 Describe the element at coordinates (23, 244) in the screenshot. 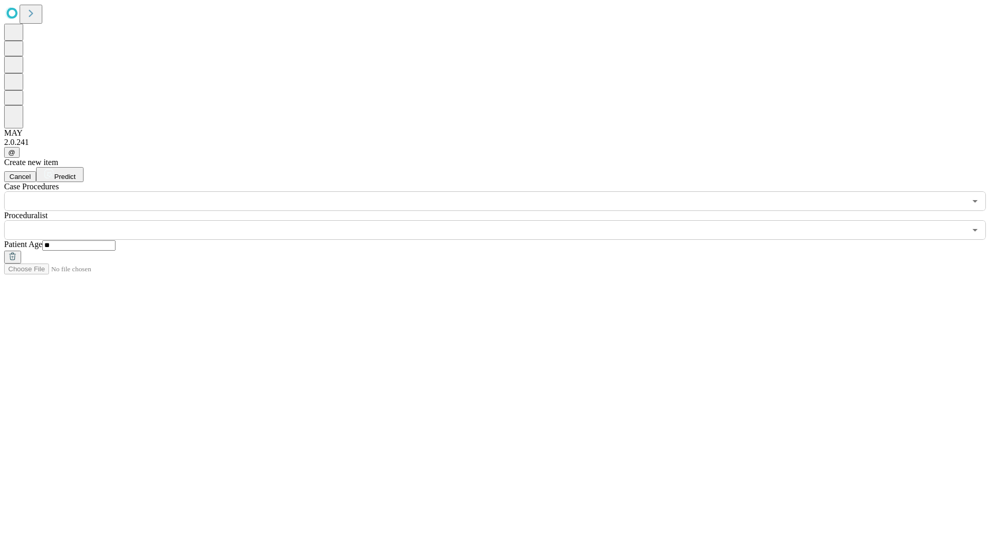

I see `span: Patient Age` at that location.